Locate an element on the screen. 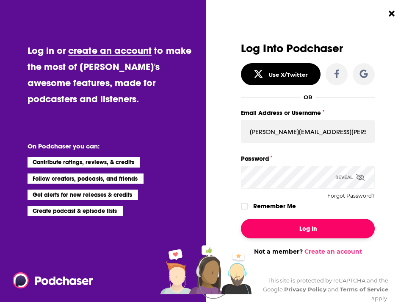 This screenshot has height=302, width=412. label: Email Address or Username is located at coordinates (308, 113).